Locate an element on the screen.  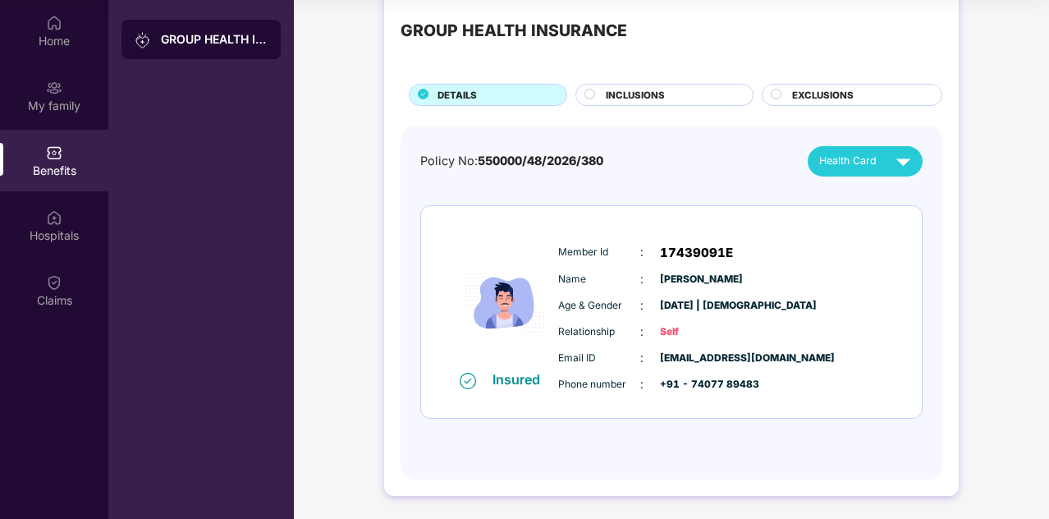
img: svg+xml;base64,PHN2ZyBpZD0iSG9zcGl0YWxzIiB4bWxucz0iaHR0cDovL3d3dy53My5vcmcvMjAwMC9zdmciIHdpZHRoPS... is located at coordinates (54, 218).